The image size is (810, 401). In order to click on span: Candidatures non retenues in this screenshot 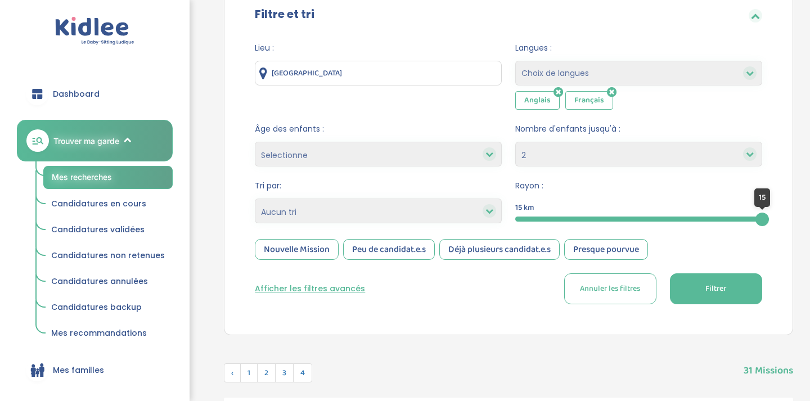, I will do `click(108, 255)`.